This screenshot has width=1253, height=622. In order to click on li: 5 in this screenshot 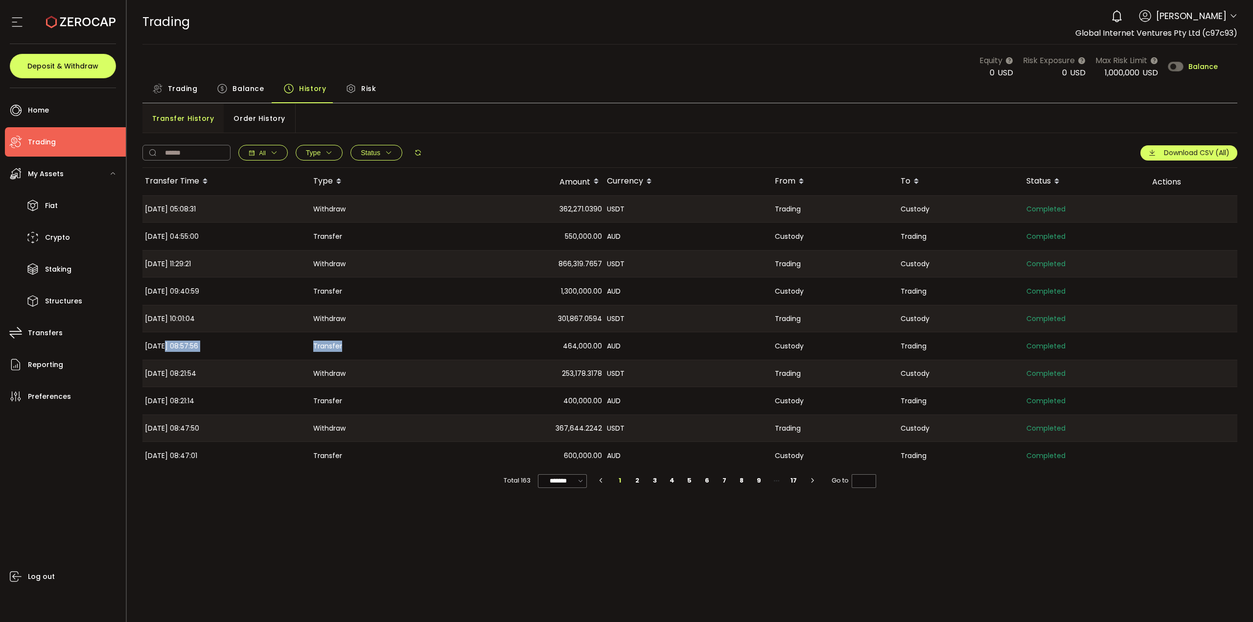, I will do `click(690, 481)`.